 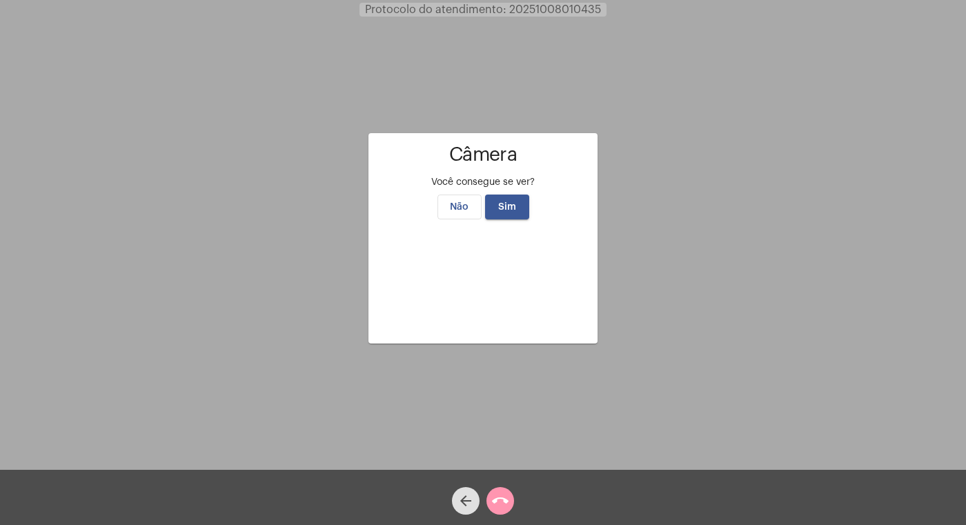 What do you see at coordinates (500, 501) in the screenshot?
I see `mat-icon: call_end` at bounding box center [500, 501].